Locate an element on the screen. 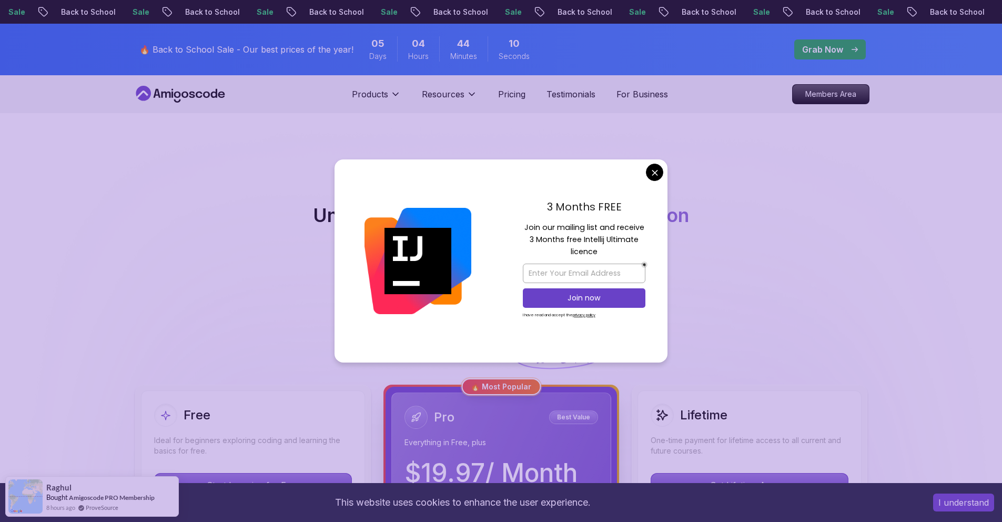  a: Testimonials is located at coordinates (570, 94).